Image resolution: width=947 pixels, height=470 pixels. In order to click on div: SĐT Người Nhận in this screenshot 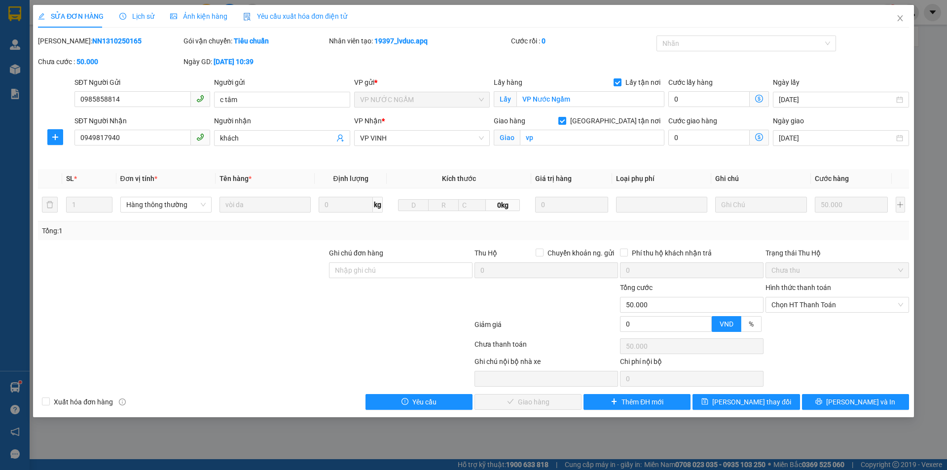, I will do `click(142, 121)`.